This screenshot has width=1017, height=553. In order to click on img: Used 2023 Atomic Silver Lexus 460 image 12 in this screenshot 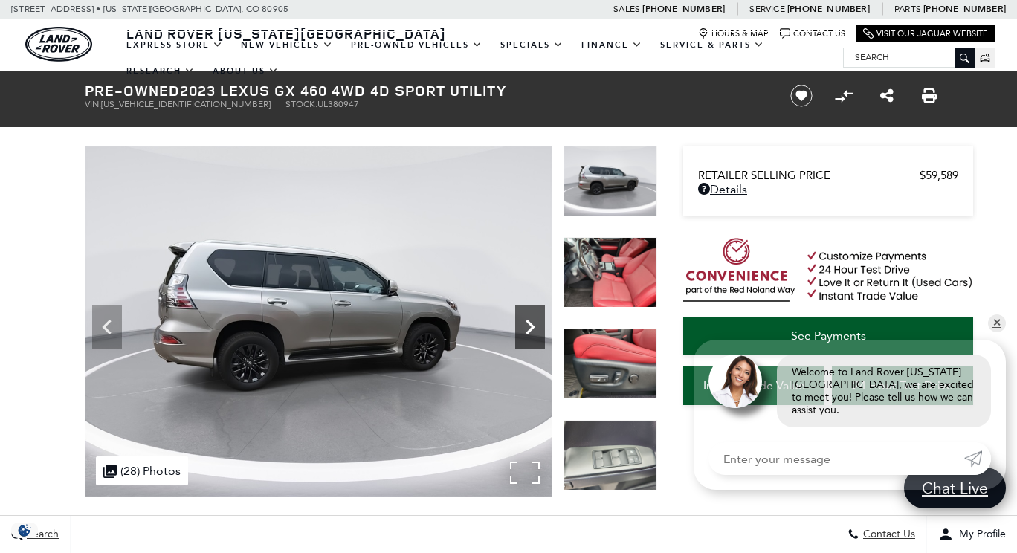, I will do `click(611, 455)`.